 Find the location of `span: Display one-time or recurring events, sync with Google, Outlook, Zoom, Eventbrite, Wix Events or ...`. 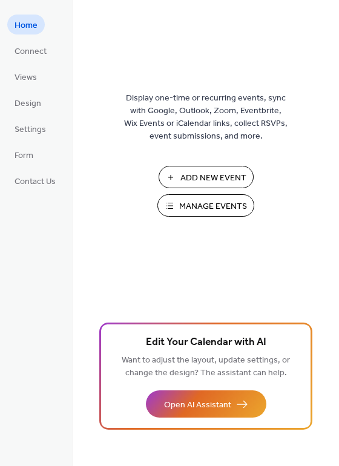

span: Display one-time or recurring events, sync with Google, Outlook, Zoom, Eventbrite, Wix Events or ... is located at coordinates (206, 117).